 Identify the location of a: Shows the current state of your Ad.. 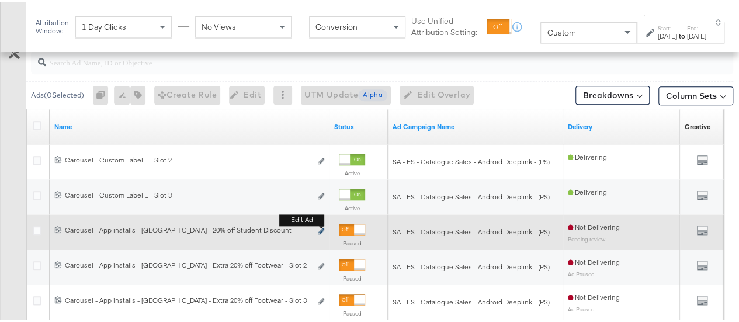
(359, 125).